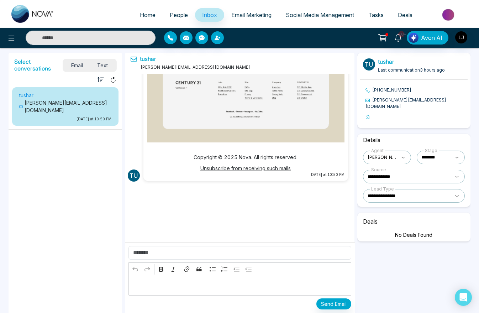 The image size is (479, 313). I want to click on a: Deals, so click(405, 15).